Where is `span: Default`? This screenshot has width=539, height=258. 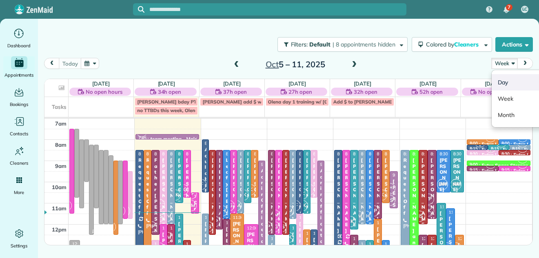 span: Default is located at coordinates (320, 44).